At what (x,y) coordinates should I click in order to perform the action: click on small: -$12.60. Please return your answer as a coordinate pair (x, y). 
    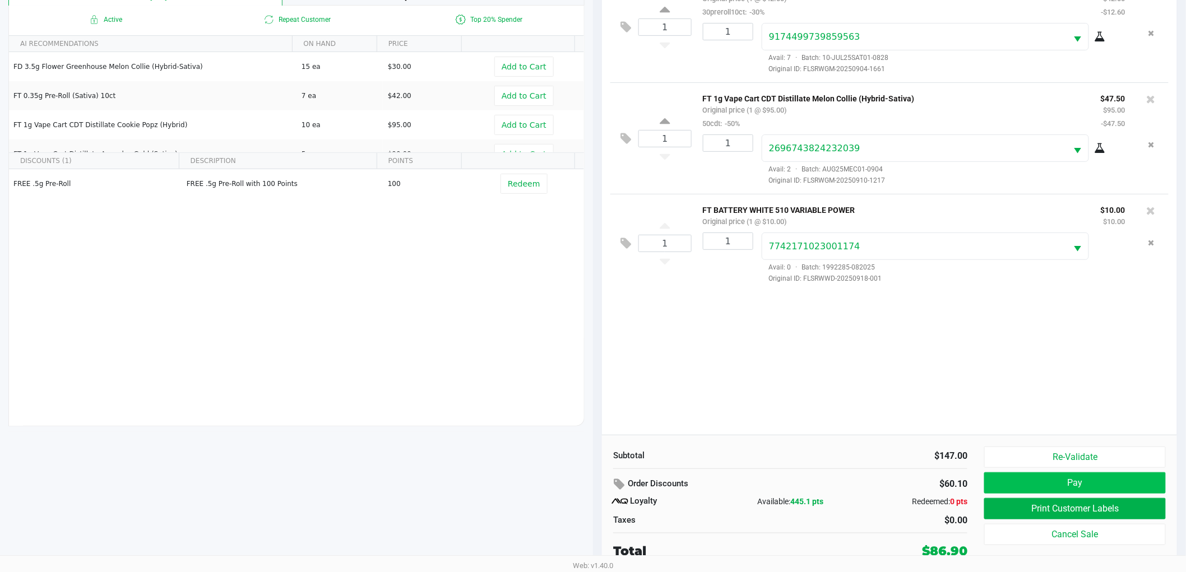
    Looking at the image, I should click on (1113, 12).